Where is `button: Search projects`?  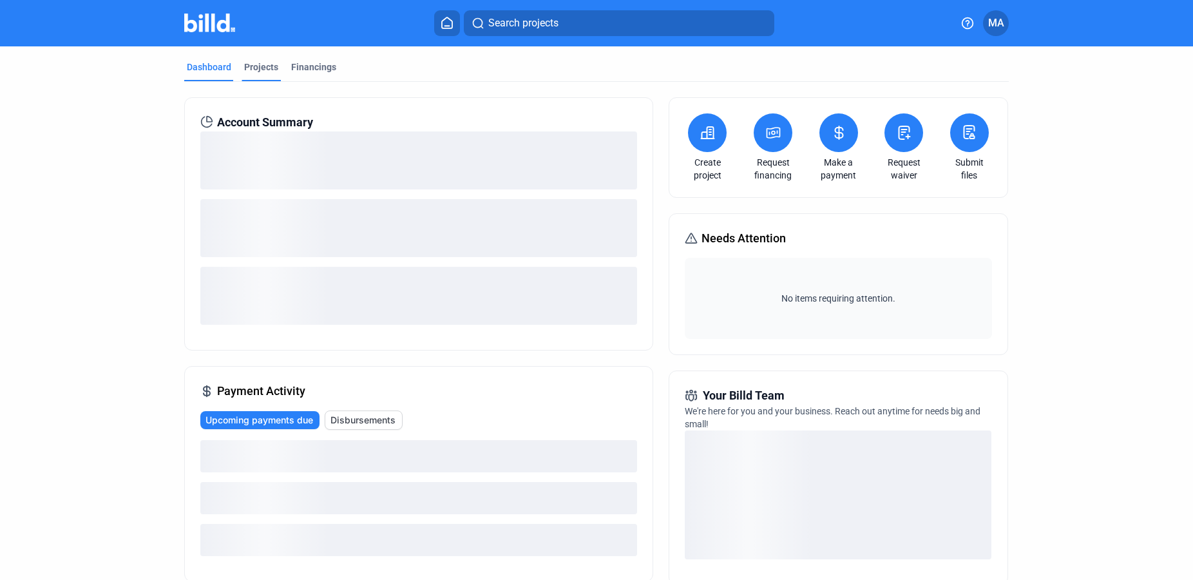
button: Search projects is located at coordinates (619, 23).